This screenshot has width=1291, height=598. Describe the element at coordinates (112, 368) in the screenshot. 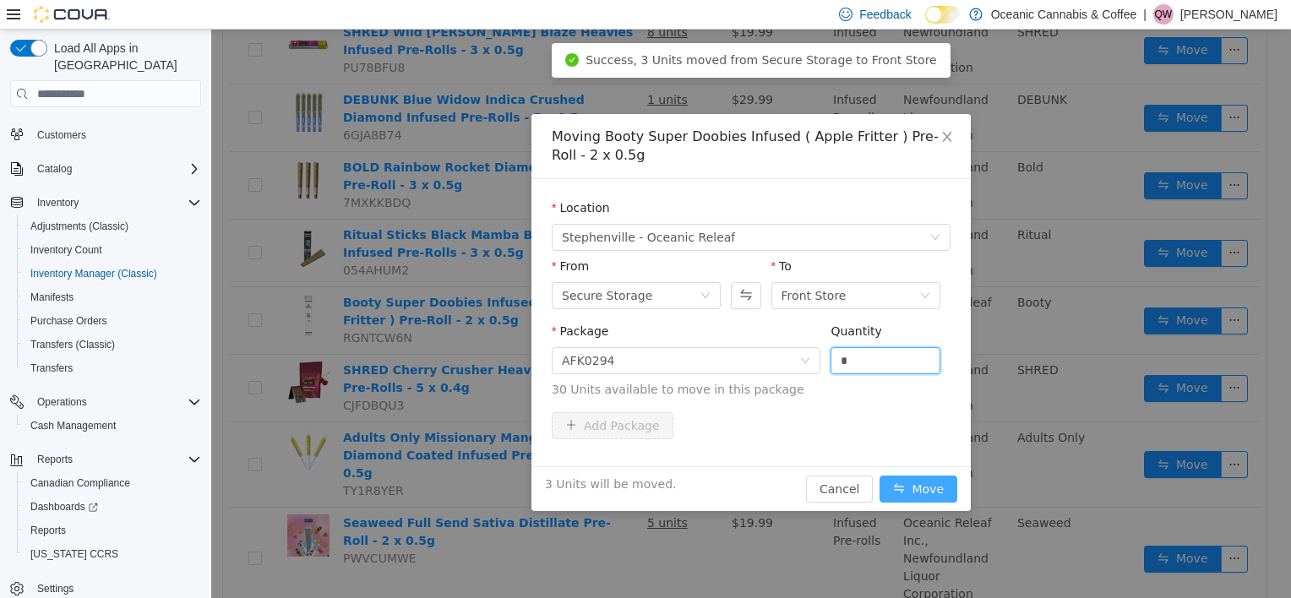

I see `button: Transfers` at that location.